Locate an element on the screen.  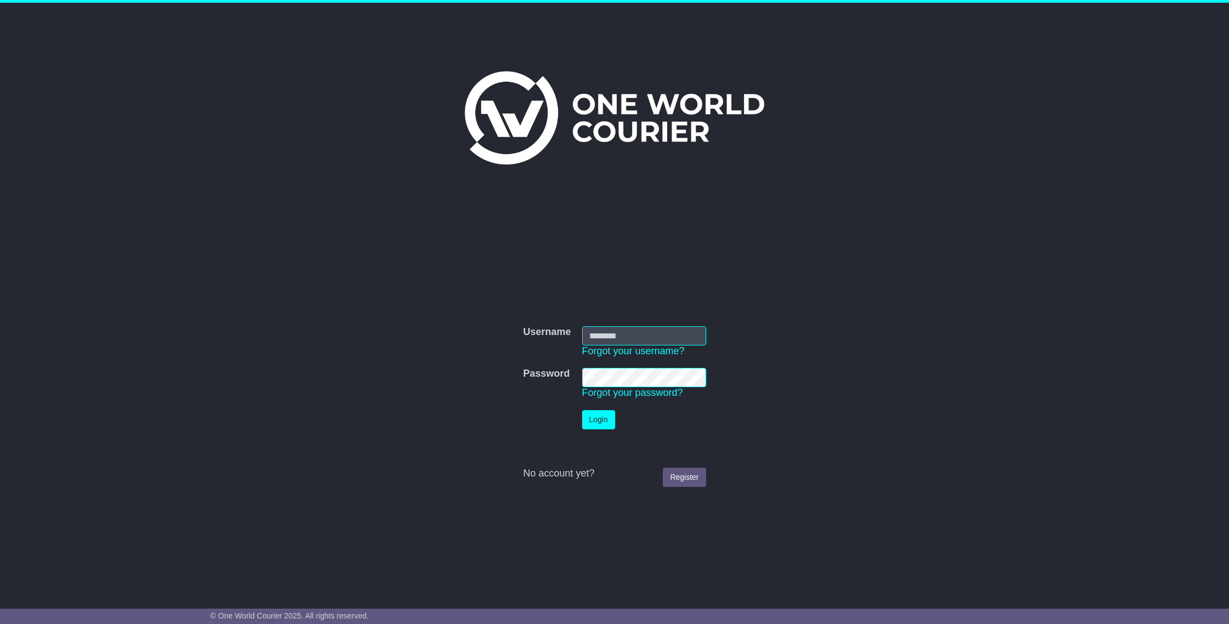
img: One World is located at coordinates (615, 118).